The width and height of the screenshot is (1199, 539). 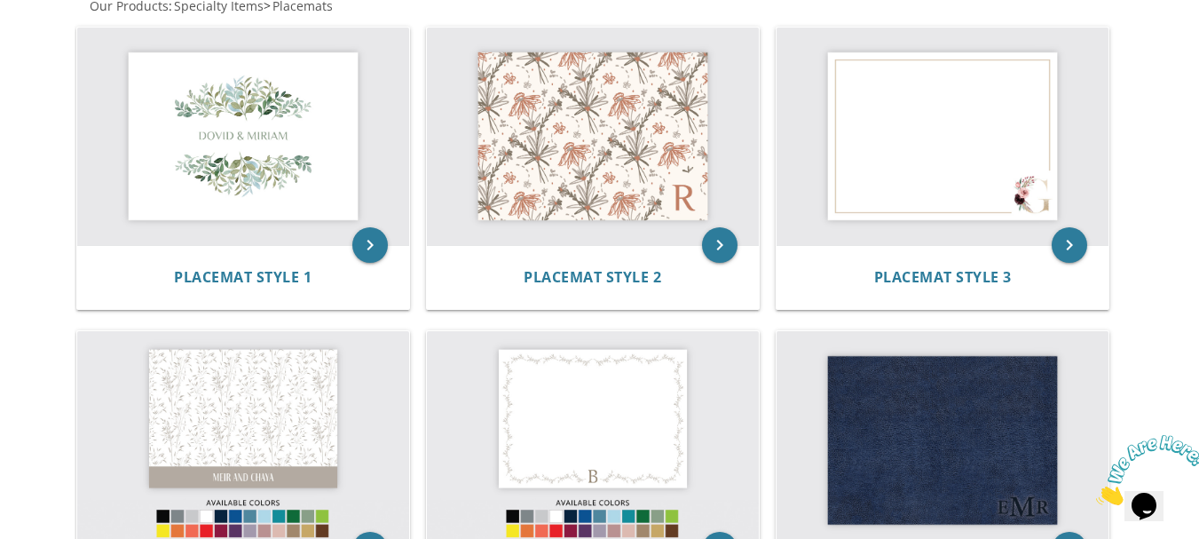 I want to click on img: Chat attention grabber, so click(x=62, y=42).